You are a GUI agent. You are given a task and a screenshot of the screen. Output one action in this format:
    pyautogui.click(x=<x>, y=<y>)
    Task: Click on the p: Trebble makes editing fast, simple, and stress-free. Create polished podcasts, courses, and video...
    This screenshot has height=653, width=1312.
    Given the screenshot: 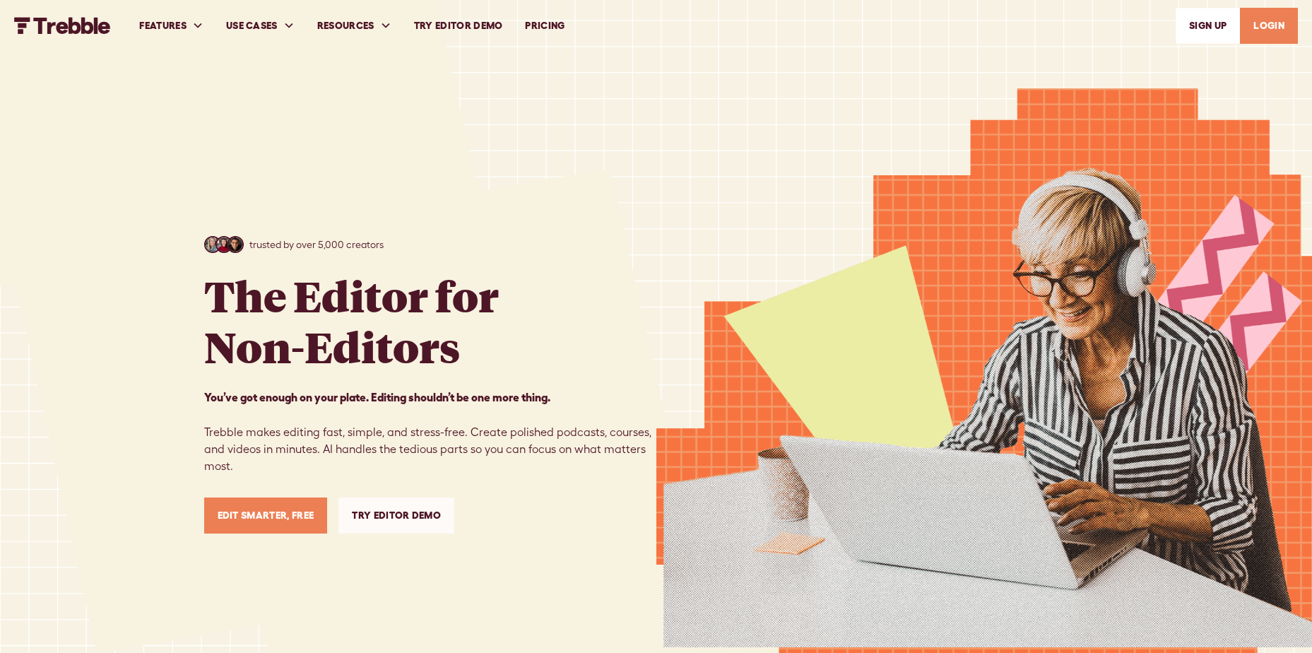 What is the action you would take?
    pyautogui.click(x=430, y=432)
    